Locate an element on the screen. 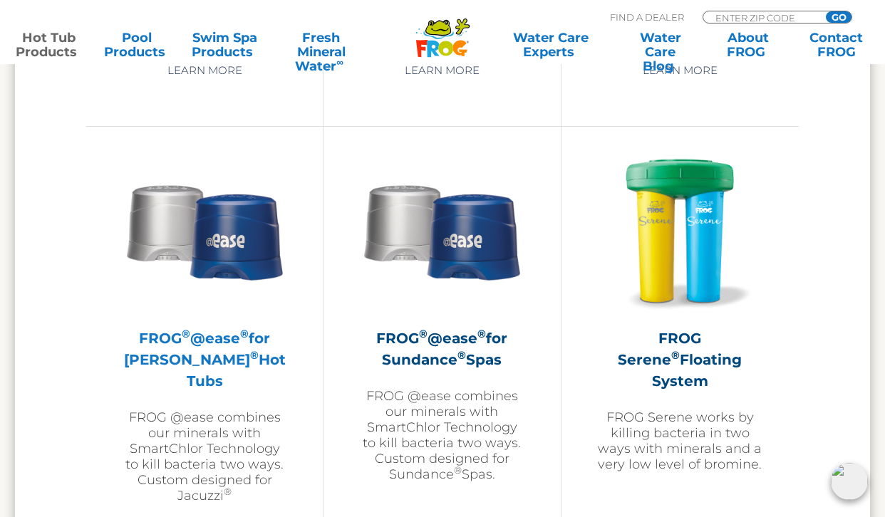 Image resolution: width=885 pixels, height=517 pixels. a: Swim SpaProducts is located at coordinates (225, 45).